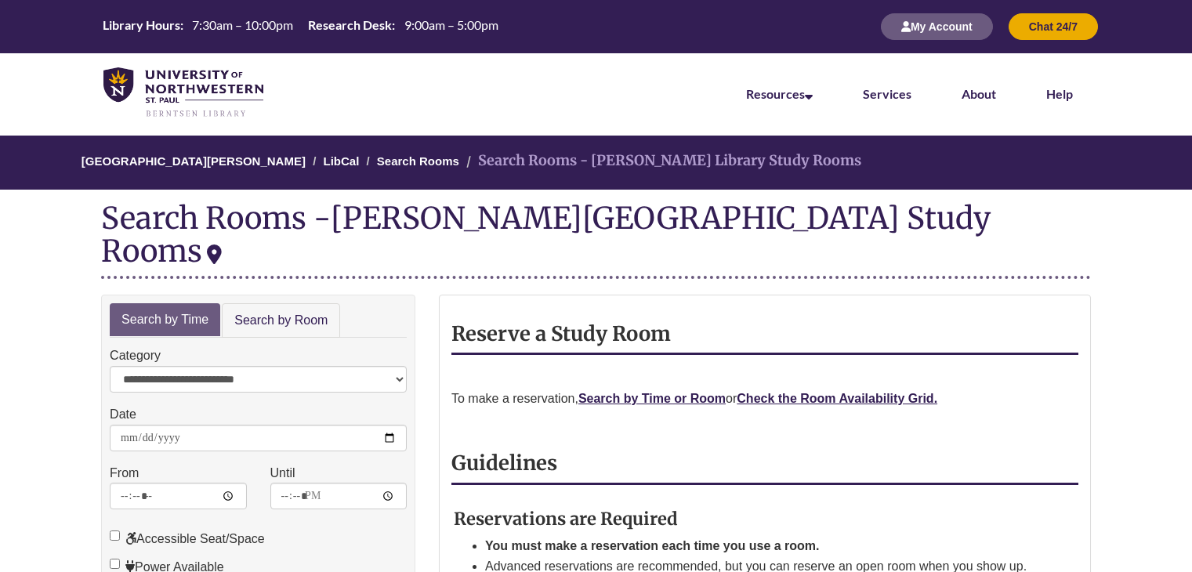 This screenshot has height=572, width=1192. What do you see at coordinates (596, 240) in the screenshot?
I see `div: Search Rooms -` at bounding box center [596, 240].